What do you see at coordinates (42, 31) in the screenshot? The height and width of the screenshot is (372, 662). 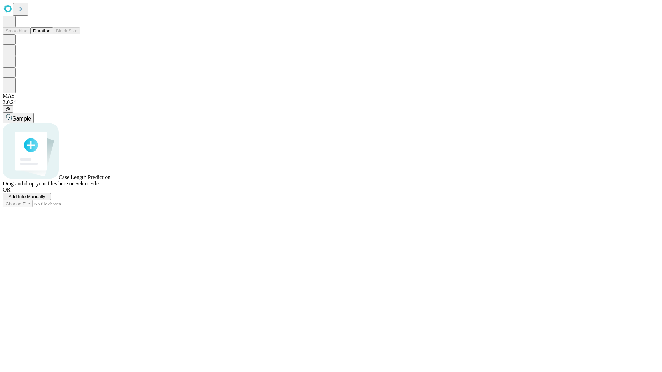 I see `button: Duration` at bounding box center [42, 31].